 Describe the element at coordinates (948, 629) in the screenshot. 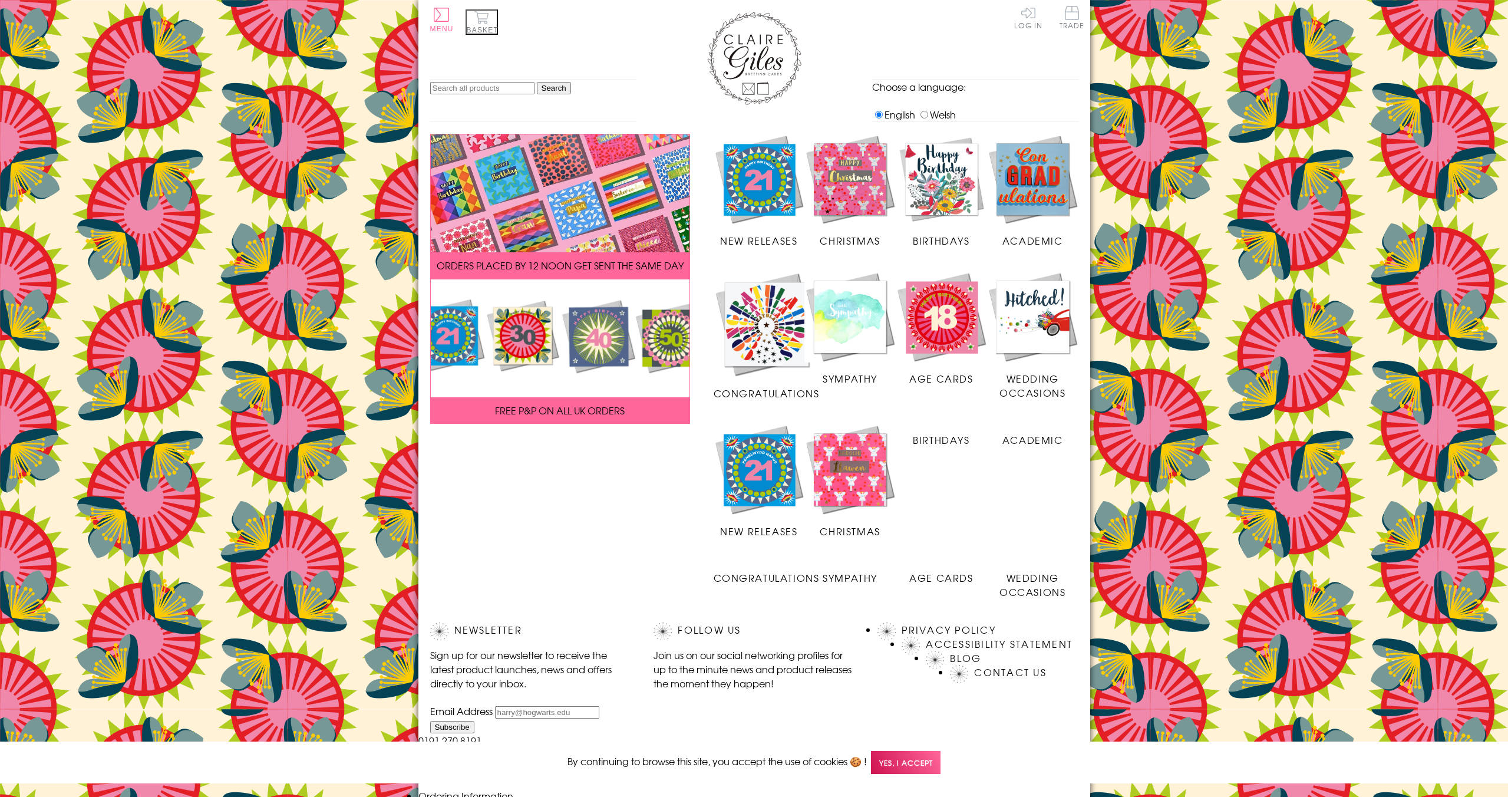

I see `a: Privacy Policy` at that location.